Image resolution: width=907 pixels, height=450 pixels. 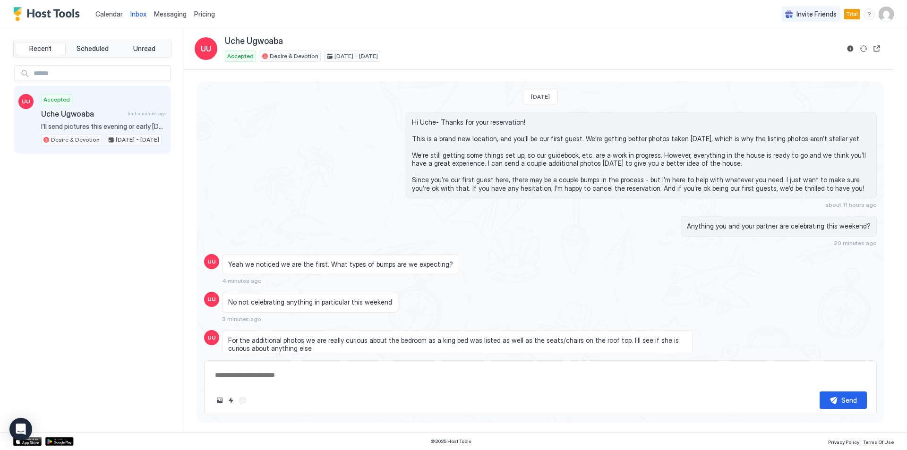 I want to click on span: Unread, so click(x=144, y=49).